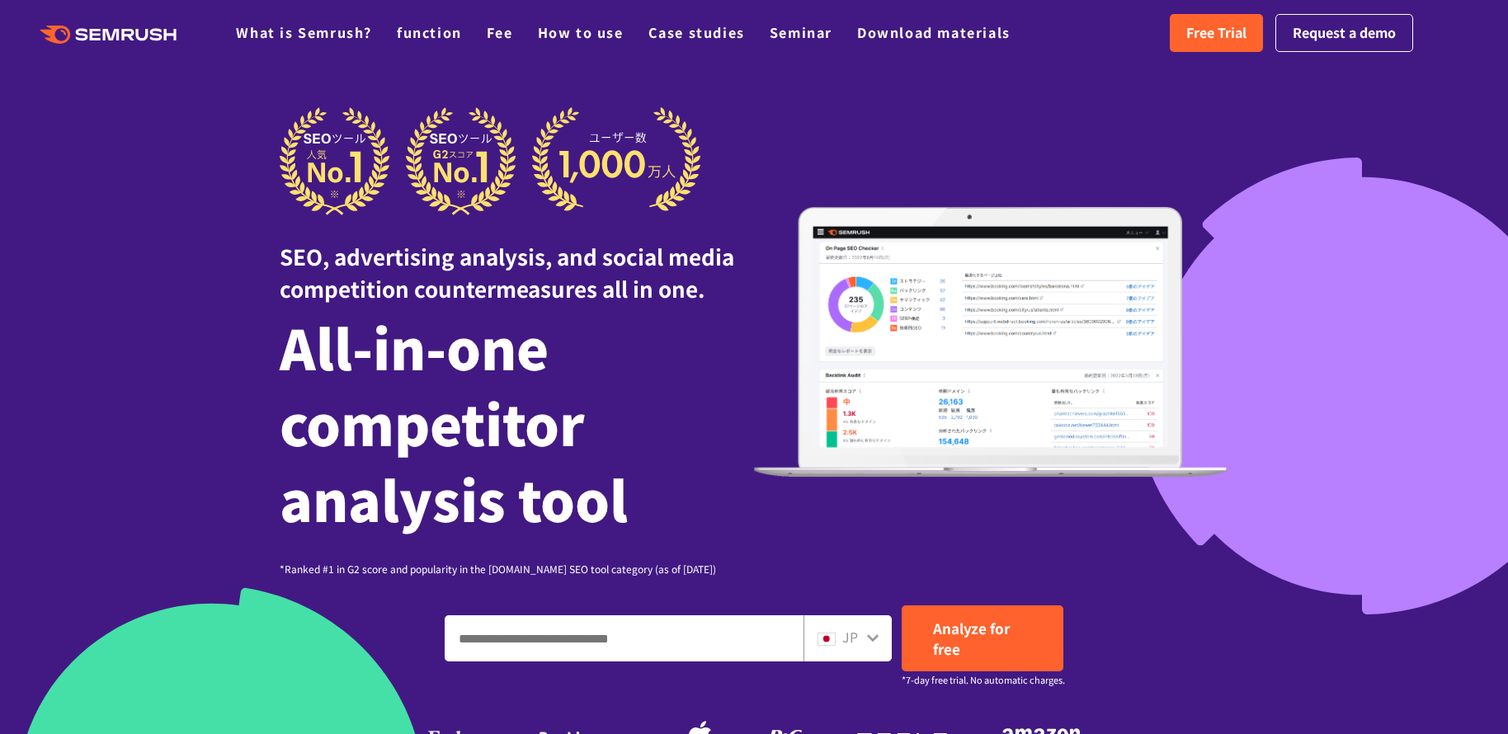 Image resolution: width=1508 pixels, height=734 pixels. I want to click on a: Free Trial, so click(1216, 33).